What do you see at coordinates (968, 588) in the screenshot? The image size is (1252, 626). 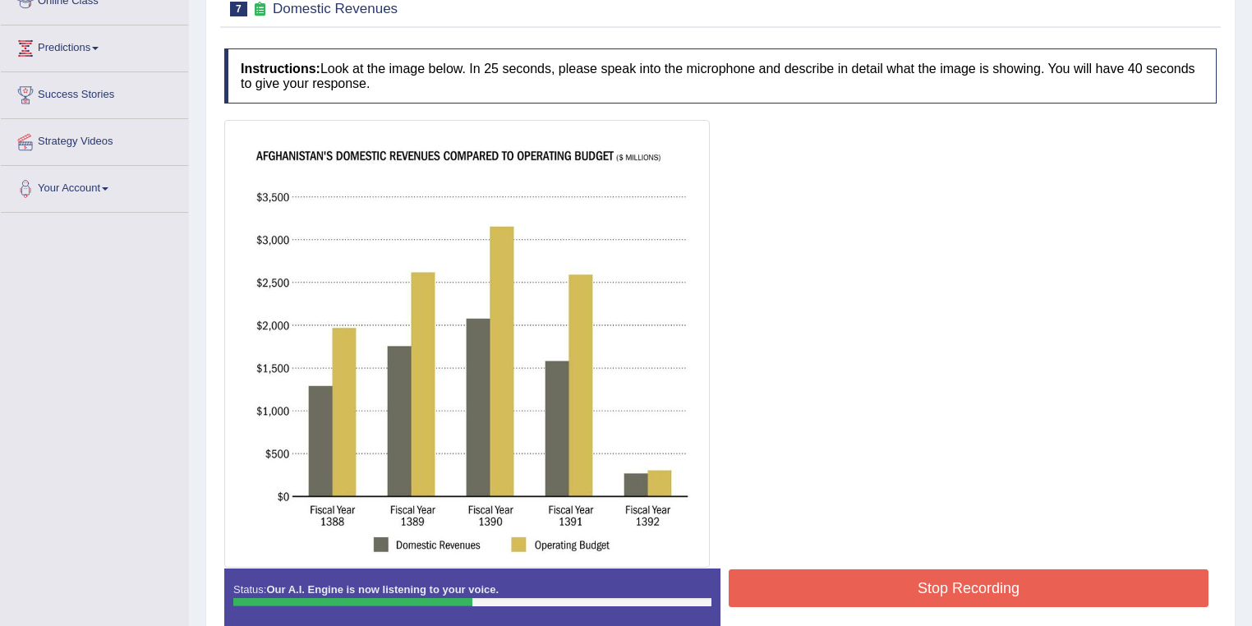 I see `button: Stop Recording` at bounding box center [968, 588].